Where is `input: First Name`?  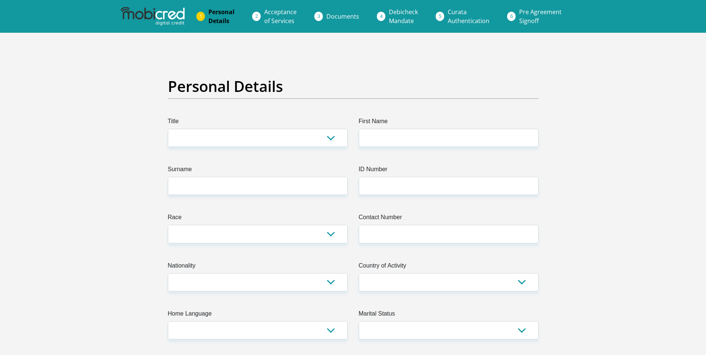
input: First Name is located at coordinates (449, 138).